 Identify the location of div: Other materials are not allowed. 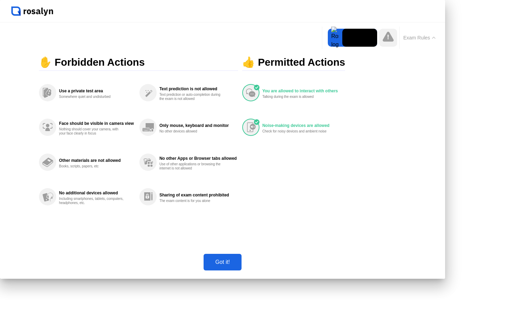
(96, 160).